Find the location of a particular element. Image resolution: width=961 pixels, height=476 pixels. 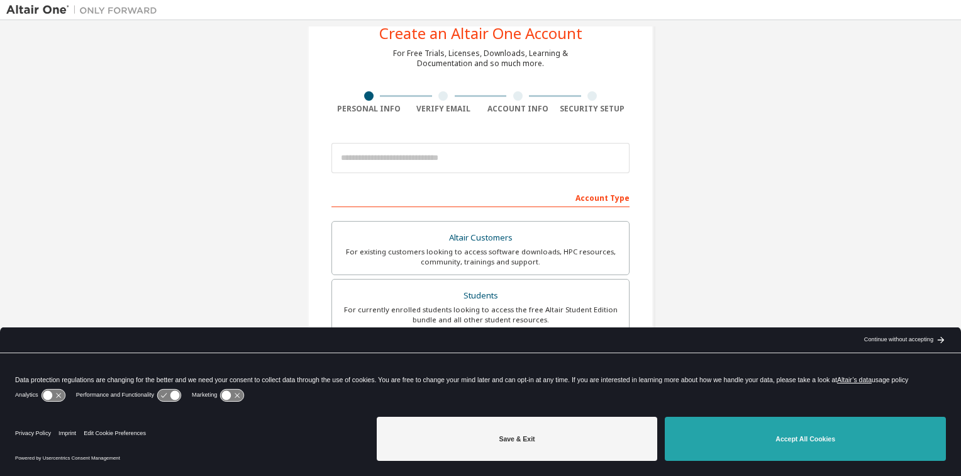

div: Security Setup is located at coordinates (593, 109).